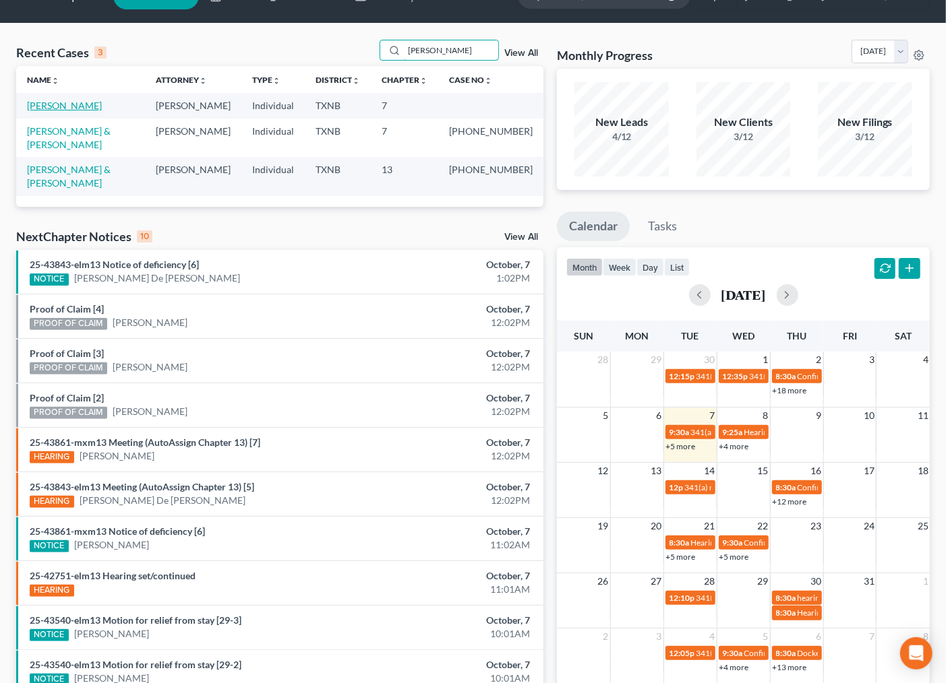 The width and height of the screenshot is (946, 683). I want to click on h3: Monthly Progress, so click(605, 55).